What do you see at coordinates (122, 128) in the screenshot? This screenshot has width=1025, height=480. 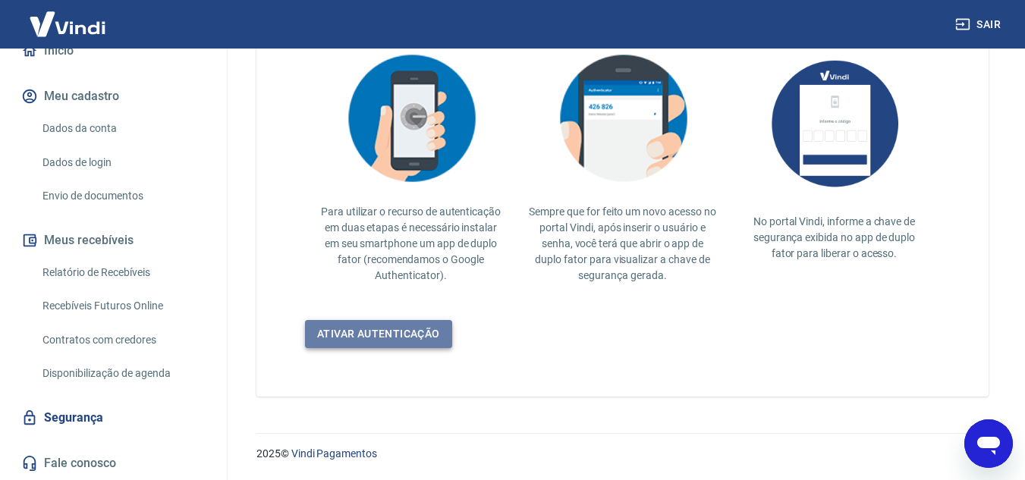 I see `a: Dados da conta` at bounding box center [122, 128].